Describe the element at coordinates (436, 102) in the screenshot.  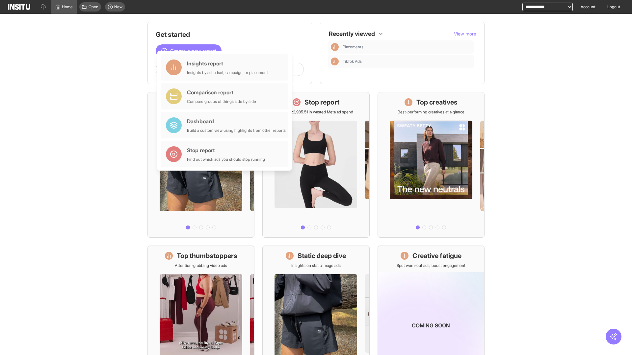
I see `h1: Top creatives` at that location.